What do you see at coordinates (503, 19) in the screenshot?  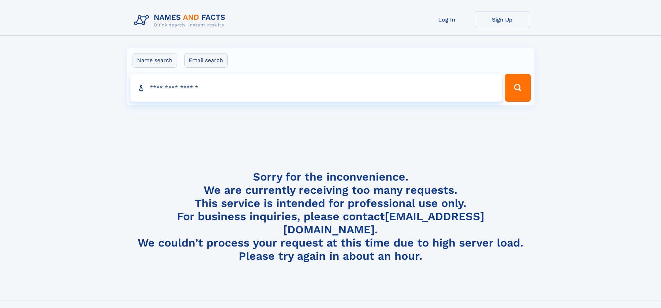 I see `a: Sign Up` at bounding box center [503, 19].